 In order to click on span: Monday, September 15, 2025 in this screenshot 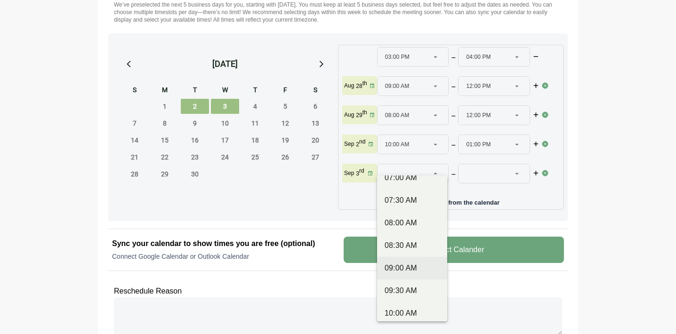, I will do `click(165, 140)`.